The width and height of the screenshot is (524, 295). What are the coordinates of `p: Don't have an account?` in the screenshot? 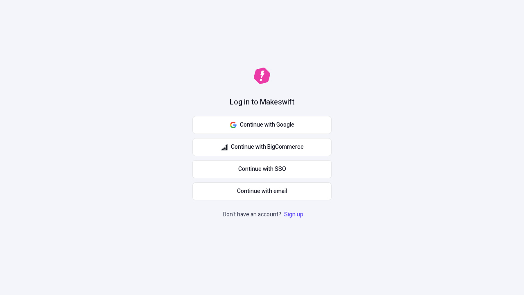 It's located at (263, 214).